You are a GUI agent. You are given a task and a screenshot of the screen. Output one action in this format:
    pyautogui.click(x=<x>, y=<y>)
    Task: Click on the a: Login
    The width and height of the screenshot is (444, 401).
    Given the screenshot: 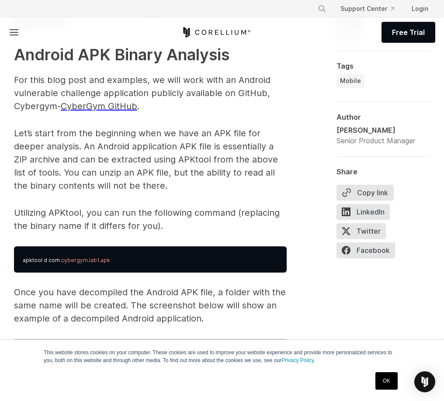 What is the action you would take?
    pyautogui.click(x=420, y=9)
    